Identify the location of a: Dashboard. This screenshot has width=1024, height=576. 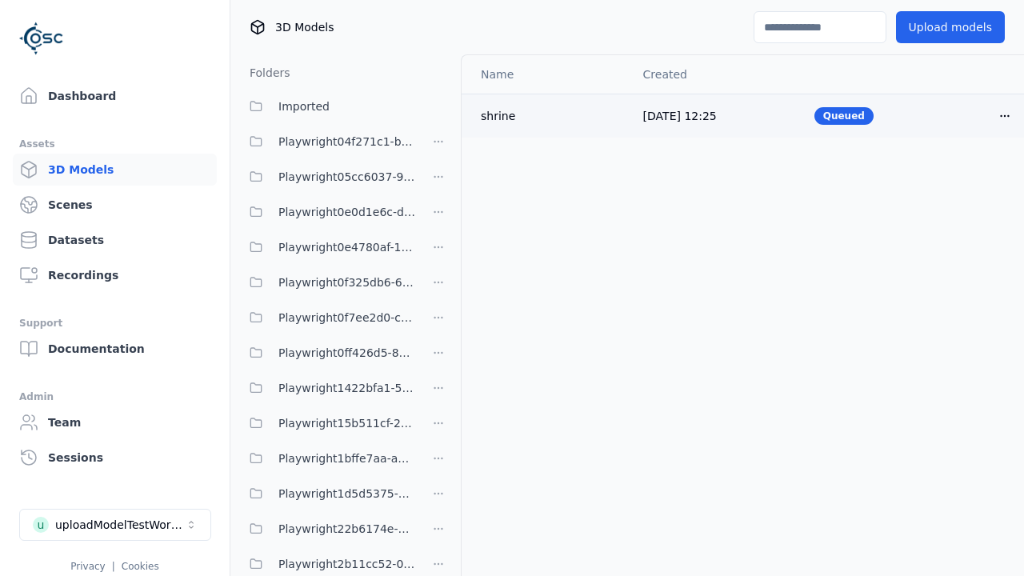
(114, 96).